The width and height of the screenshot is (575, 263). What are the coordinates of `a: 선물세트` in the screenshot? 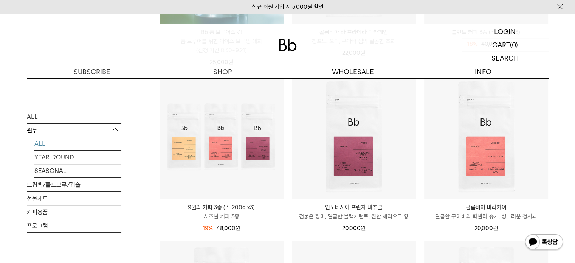 It's located at (74, 198).